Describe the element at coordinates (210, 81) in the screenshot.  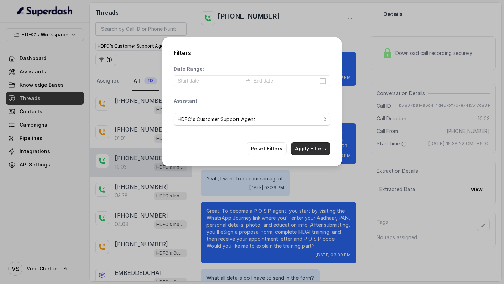
I see `input: Start date` at that location.